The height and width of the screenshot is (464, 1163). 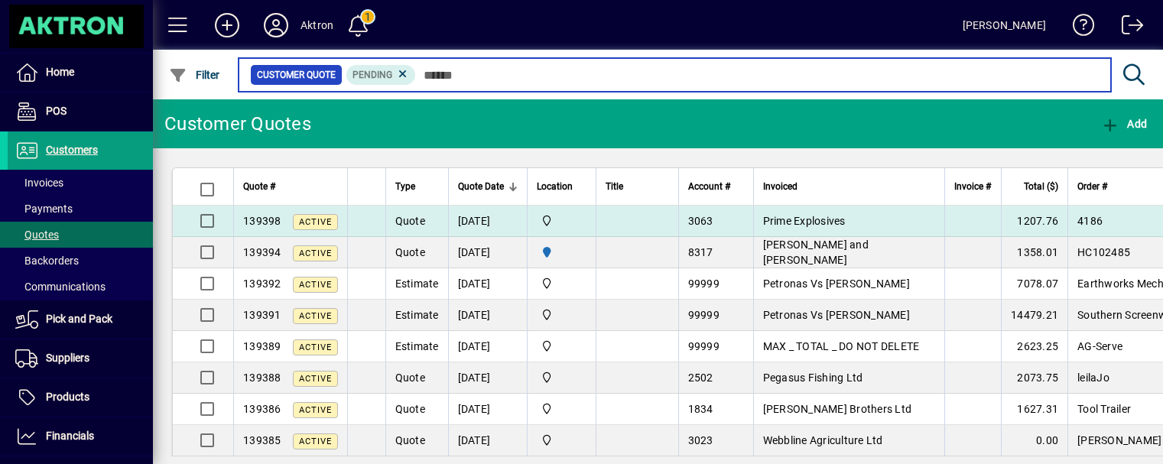 What do you see at coordinates (72, 150) in the screenshot?
I see `span: Customers` at bounding box center [72, 150].